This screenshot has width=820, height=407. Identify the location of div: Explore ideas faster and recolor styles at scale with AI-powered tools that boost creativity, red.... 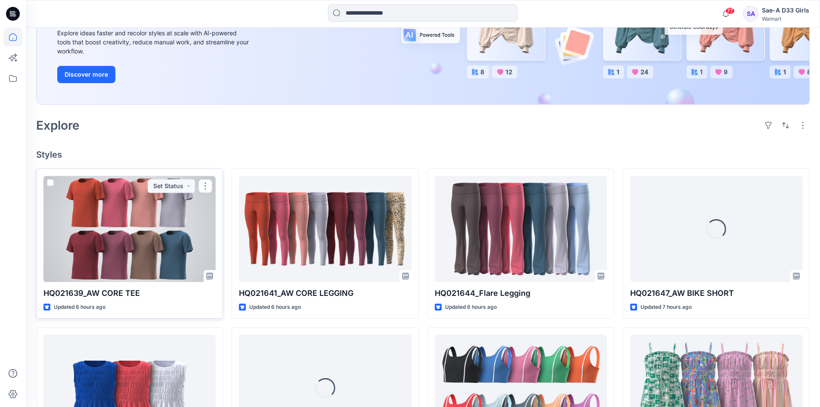
(154, 42).